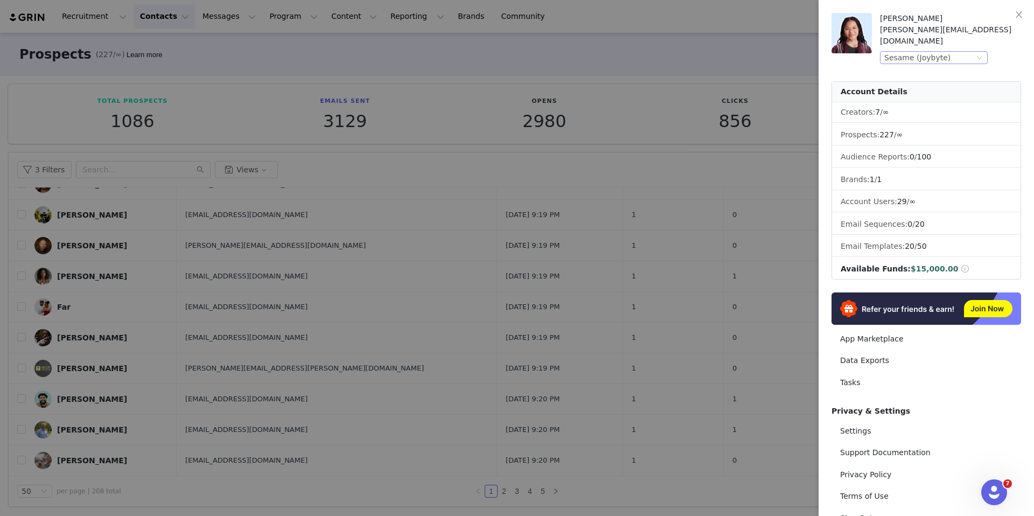 Image resolution: width=1034 pixels, height=516 pixels. What do you see at coordinates (902, 201) in the screenshot?
I see `span: 29` at bounding box center [902, 201].